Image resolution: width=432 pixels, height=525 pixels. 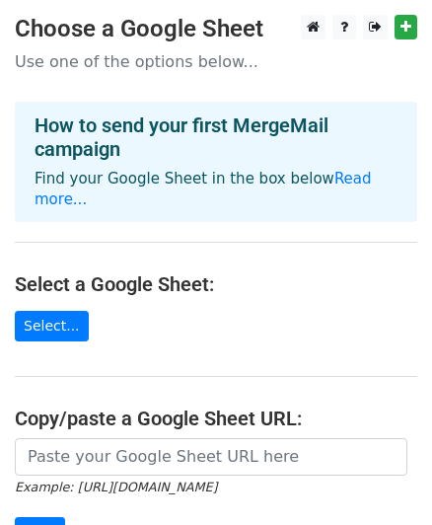 I want to click on a: Select..., so click(x=51, y=326).